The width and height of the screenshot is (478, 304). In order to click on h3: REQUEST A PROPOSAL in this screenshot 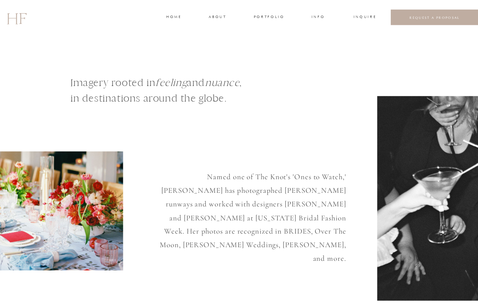, I will do `click(435, 17)`.